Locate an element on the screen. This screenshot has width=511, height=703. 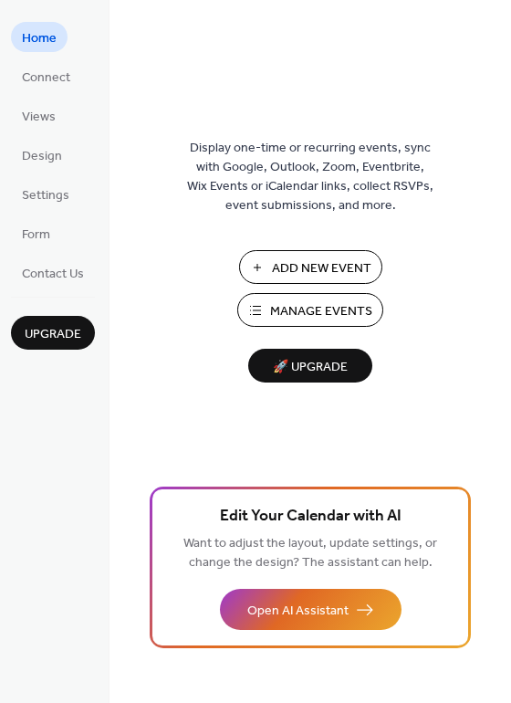
span: Contact Us is located at coordinates (53, 274).